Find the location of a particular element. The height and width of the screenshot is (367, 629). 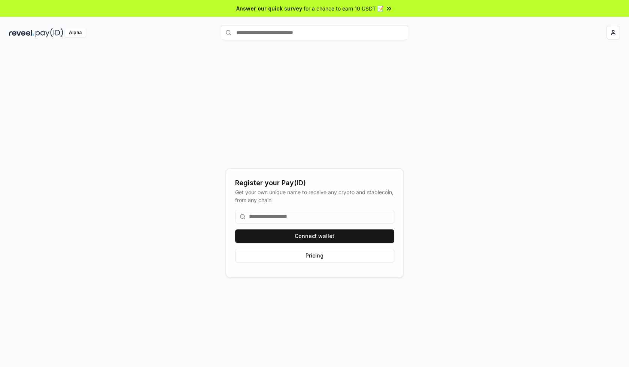

span: Answer our quick survey is located at coordinates (269, 8).